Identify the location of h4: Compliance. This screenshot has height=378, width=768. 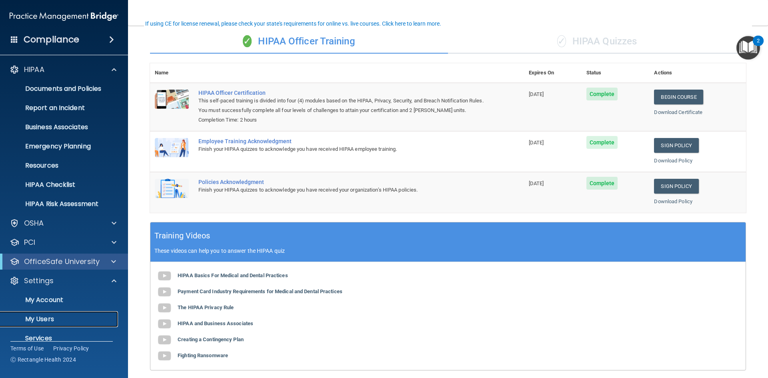
(51, 40).